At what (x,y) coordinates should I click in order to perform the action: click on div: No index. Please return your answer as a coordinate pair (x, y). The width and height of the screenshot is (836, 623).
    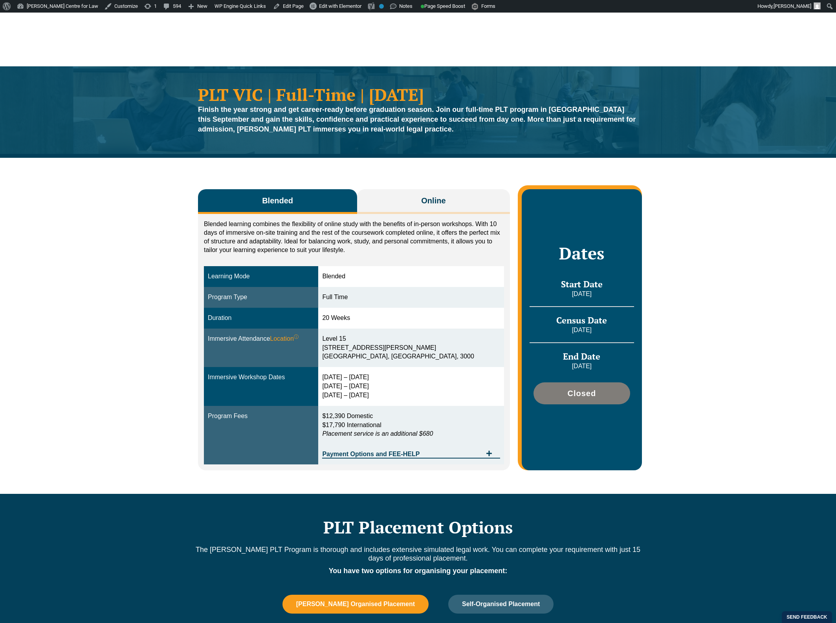
    Looking at the image, I should click on (381, 6).